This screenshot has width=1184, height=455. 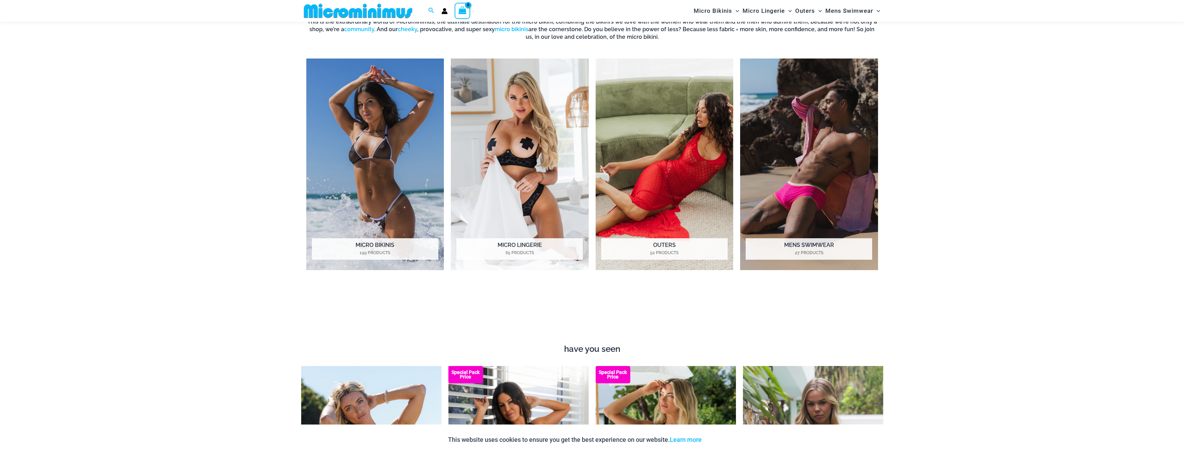 I want to click on a: View Shopping Cart, empty, so click(x=463, y=11).